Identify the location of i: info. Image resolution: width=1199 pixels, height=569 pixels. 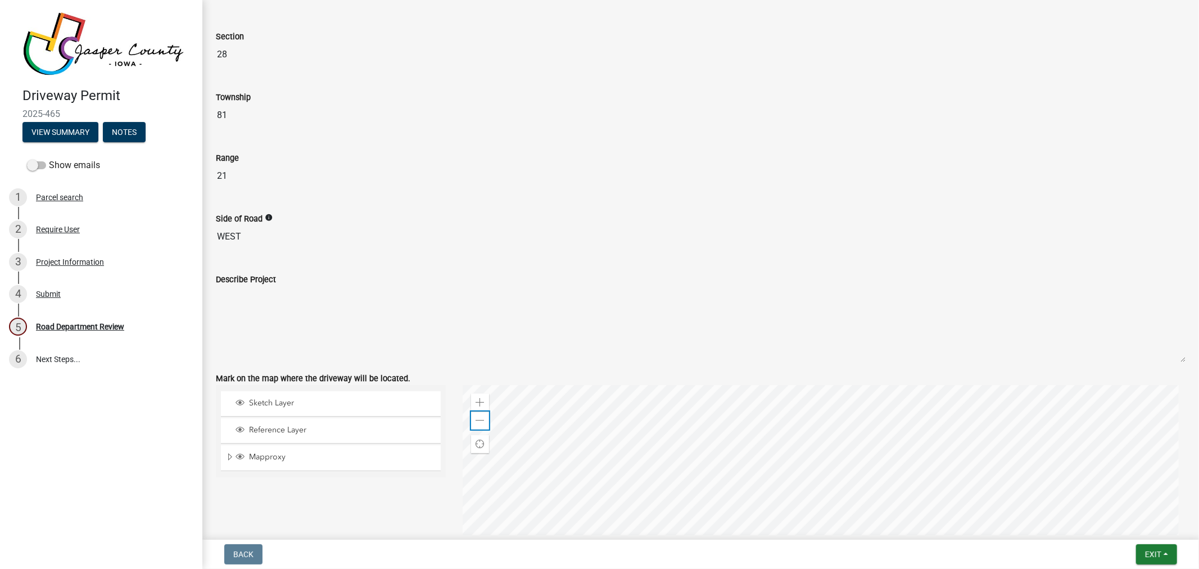
(269, 218).